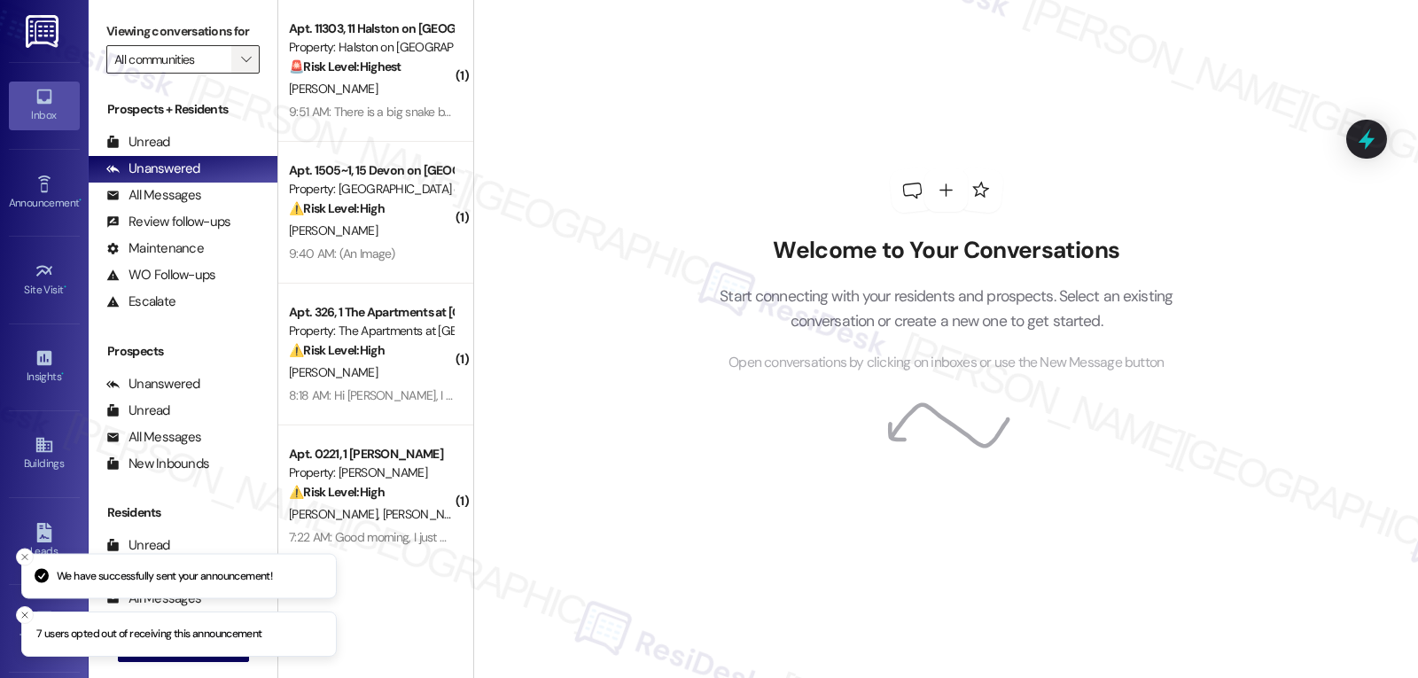 The height and width of the screenshot is (678, 1418). Describe the element at coordinates (44, 105) in the screenshot. I see `a: Inbox` at that location.